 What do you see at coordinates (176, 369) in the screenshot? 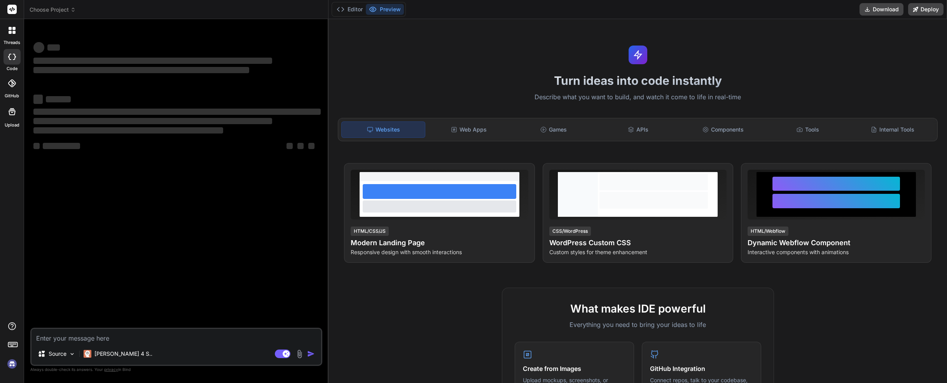
I see `p: Always double-check its answers. Your in Bind` at bounding box center [176, 369].